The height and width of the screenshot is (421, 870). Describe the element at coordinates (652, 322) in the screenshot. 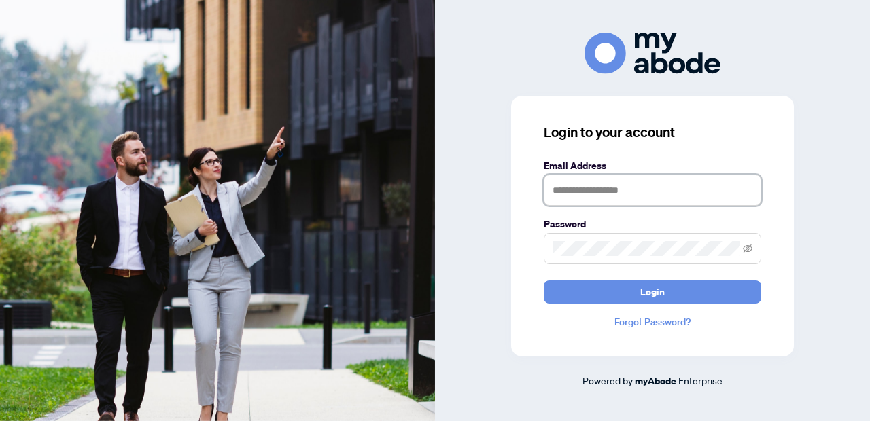

I see `a: Forgot Password?` at that location.